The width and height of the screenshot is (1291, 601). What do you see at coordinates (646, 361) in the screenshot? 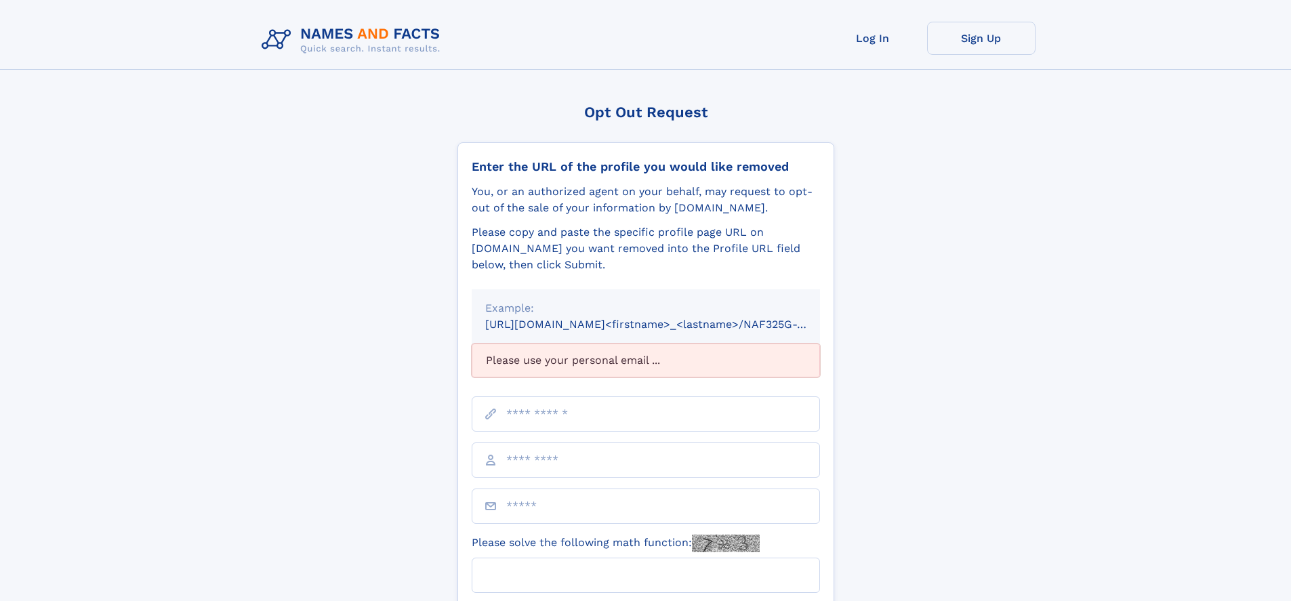
I see `div: Please use your personal email ...` at bounding box center [646, 361].